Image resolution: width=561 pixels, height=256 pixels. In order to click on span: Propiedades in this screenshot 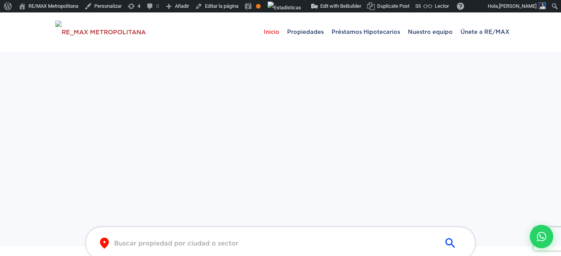, I will do `click(305, 32)`.